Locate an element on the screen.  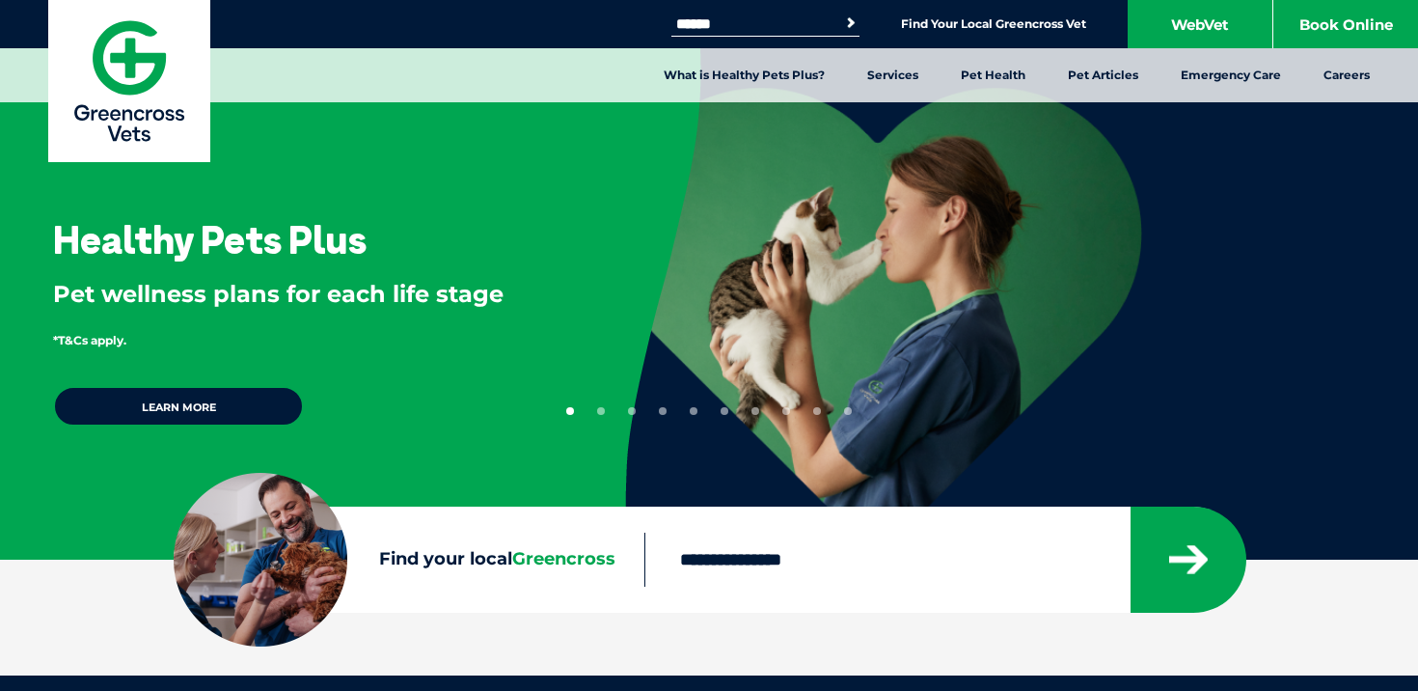
span: Greencross is located at coordinates (563, 559).